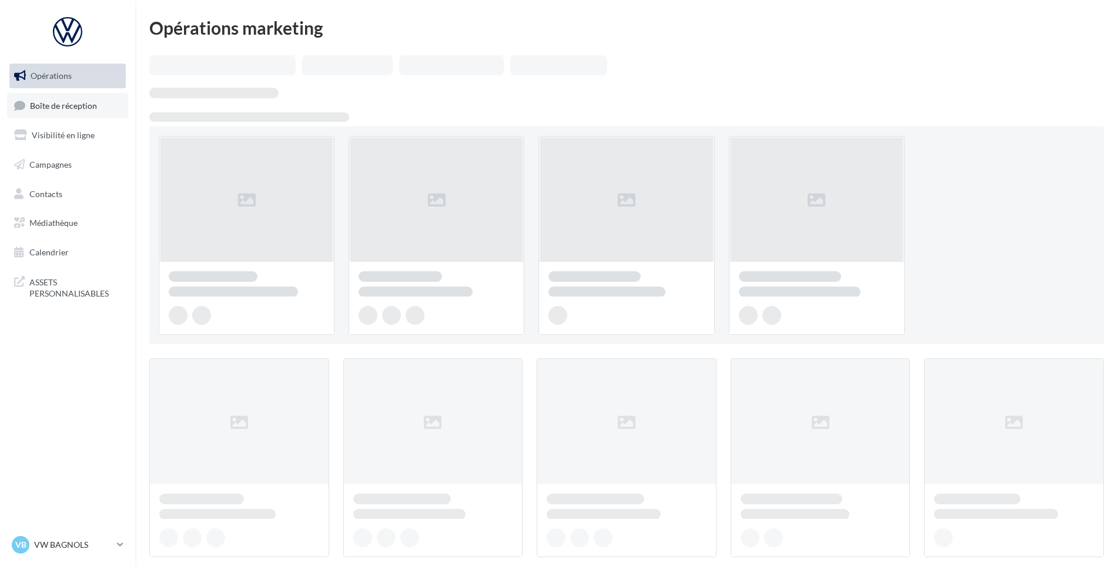 Image resolution: width=1118 pixels, height=566 pixels. Describe the element at coordinates (64, 105) in the screenshot. I see `span: Boîte de réception` at that location.